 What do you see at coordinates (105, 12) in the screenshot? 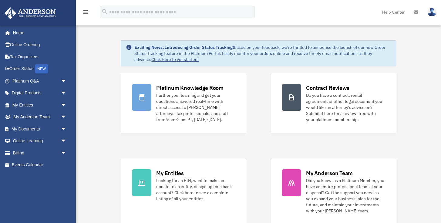
I see `i: search` at bounding box center [105, 12].